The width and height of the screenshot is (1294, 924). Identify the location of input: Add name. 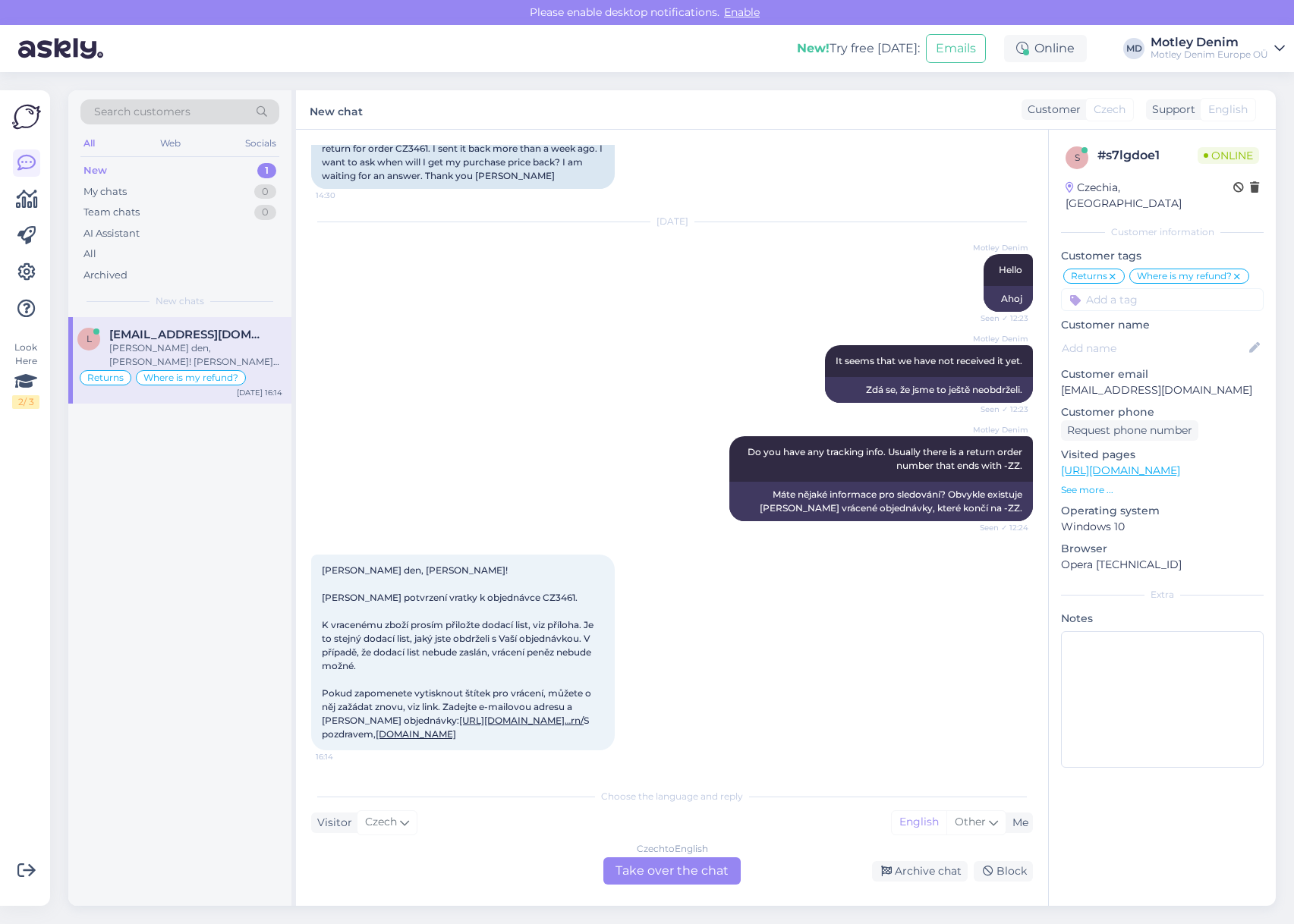
(1154, 348).